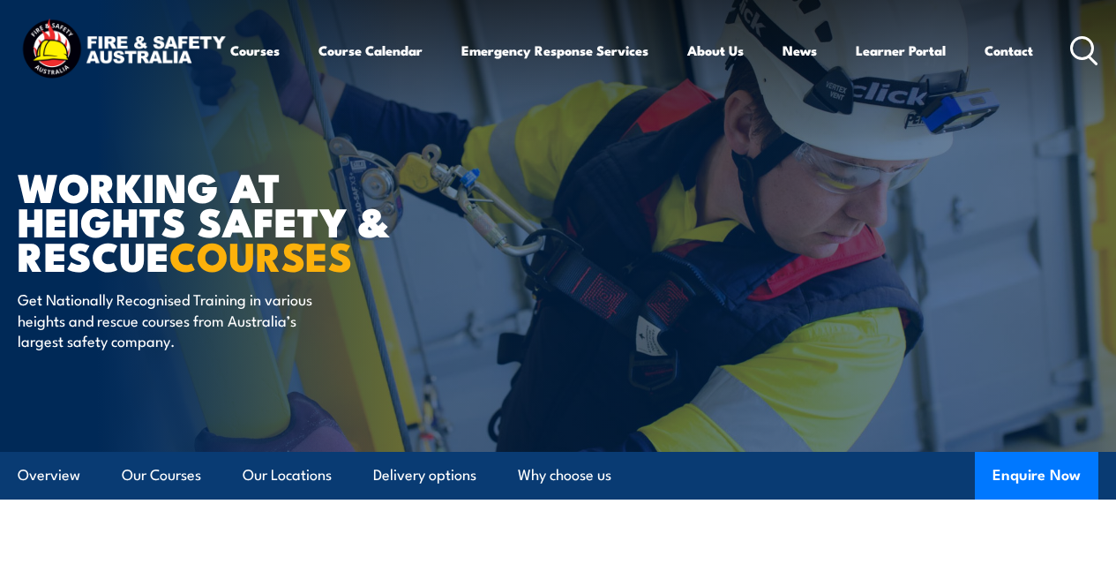  What do you see at coordinates (1008, 50) in the screenshot?
I see `a: Contact` at bounding box center [1008, 50].